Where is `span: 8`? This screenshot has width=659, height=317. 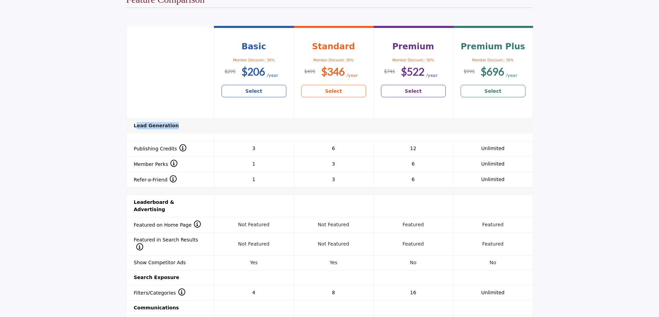
span: 8 is located at coordinates (333, 293).